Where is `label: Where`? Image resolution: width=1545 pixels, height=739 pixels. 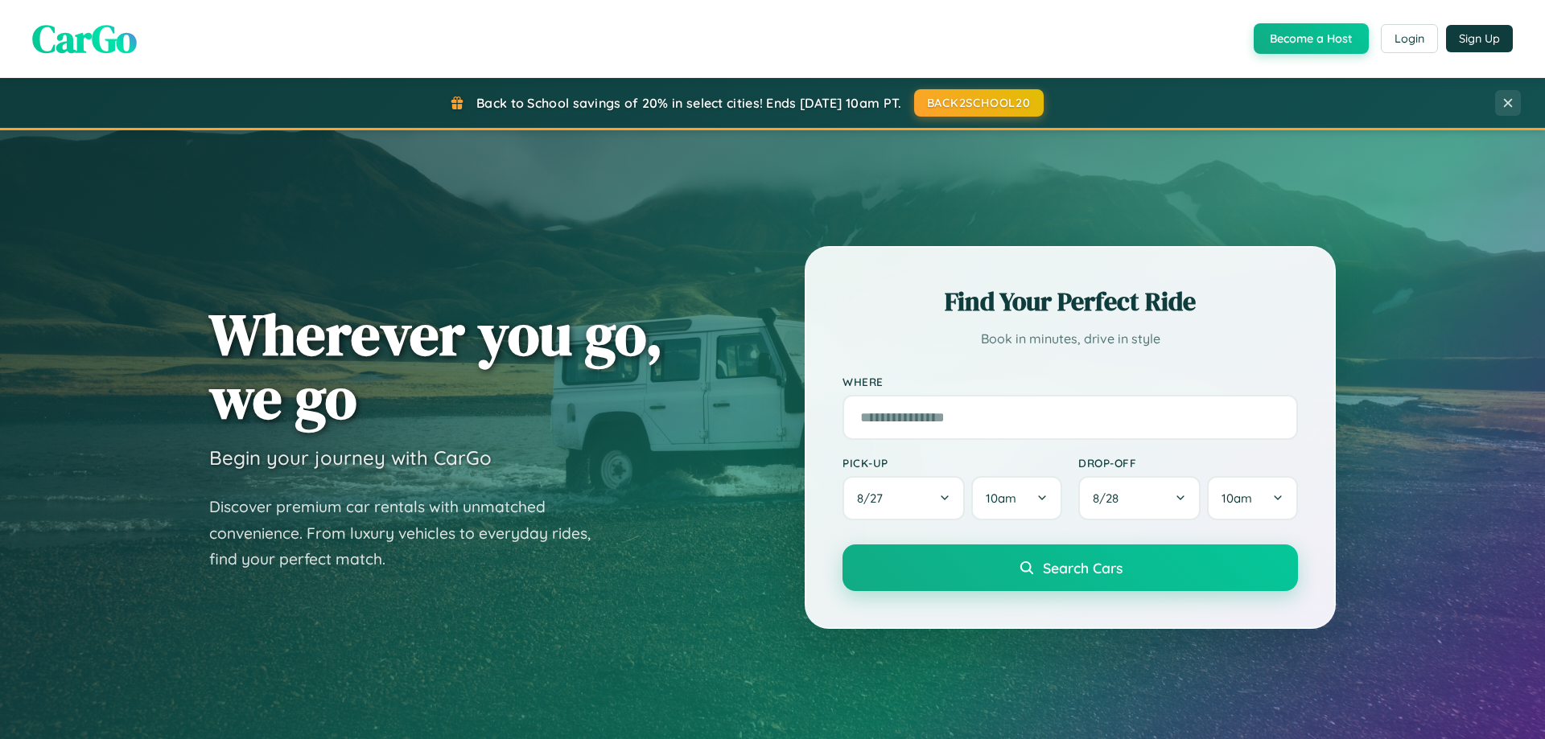 label: Where is located at coordinates (1070, 381).